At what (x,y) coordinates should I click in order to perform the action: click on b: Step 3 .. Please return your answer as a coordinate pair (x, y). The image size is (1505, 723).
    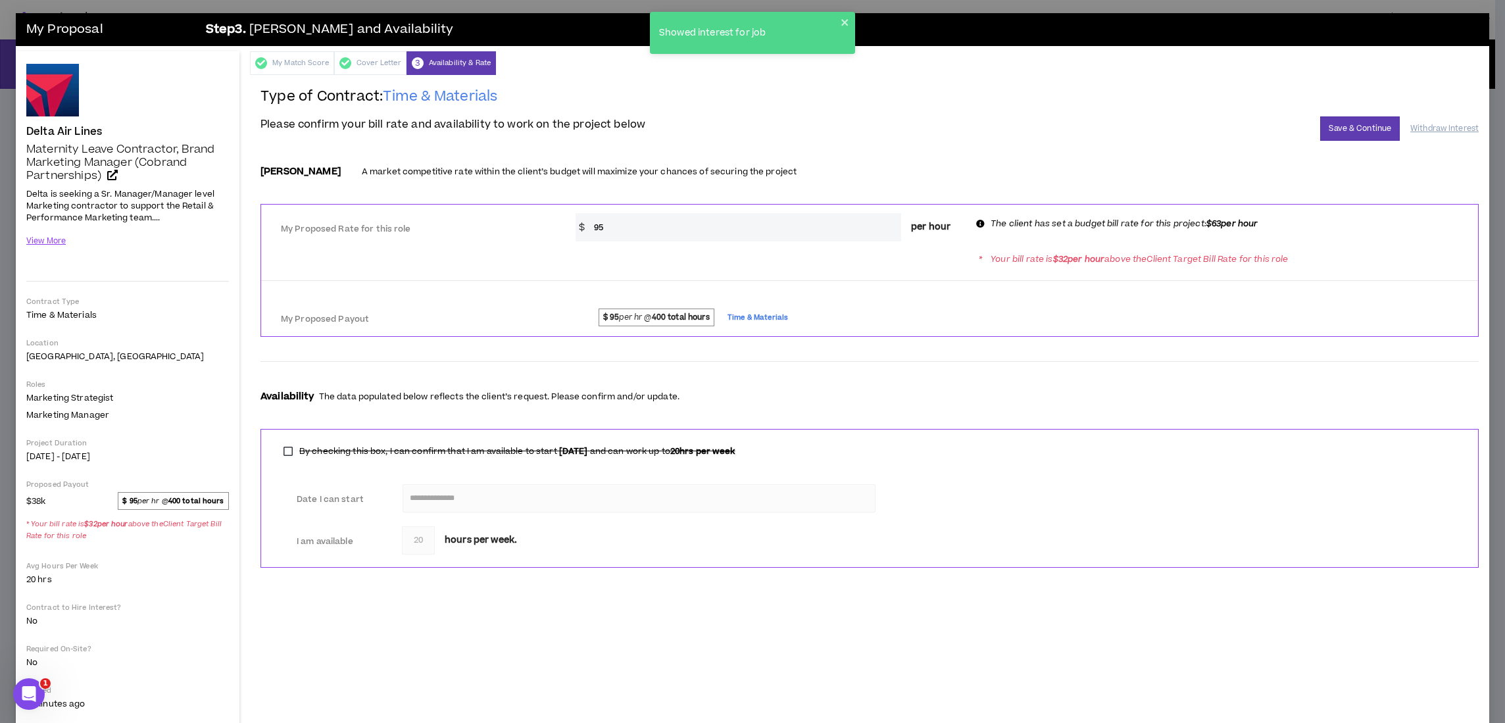
    Looking at the image, I should click on (226, 30).